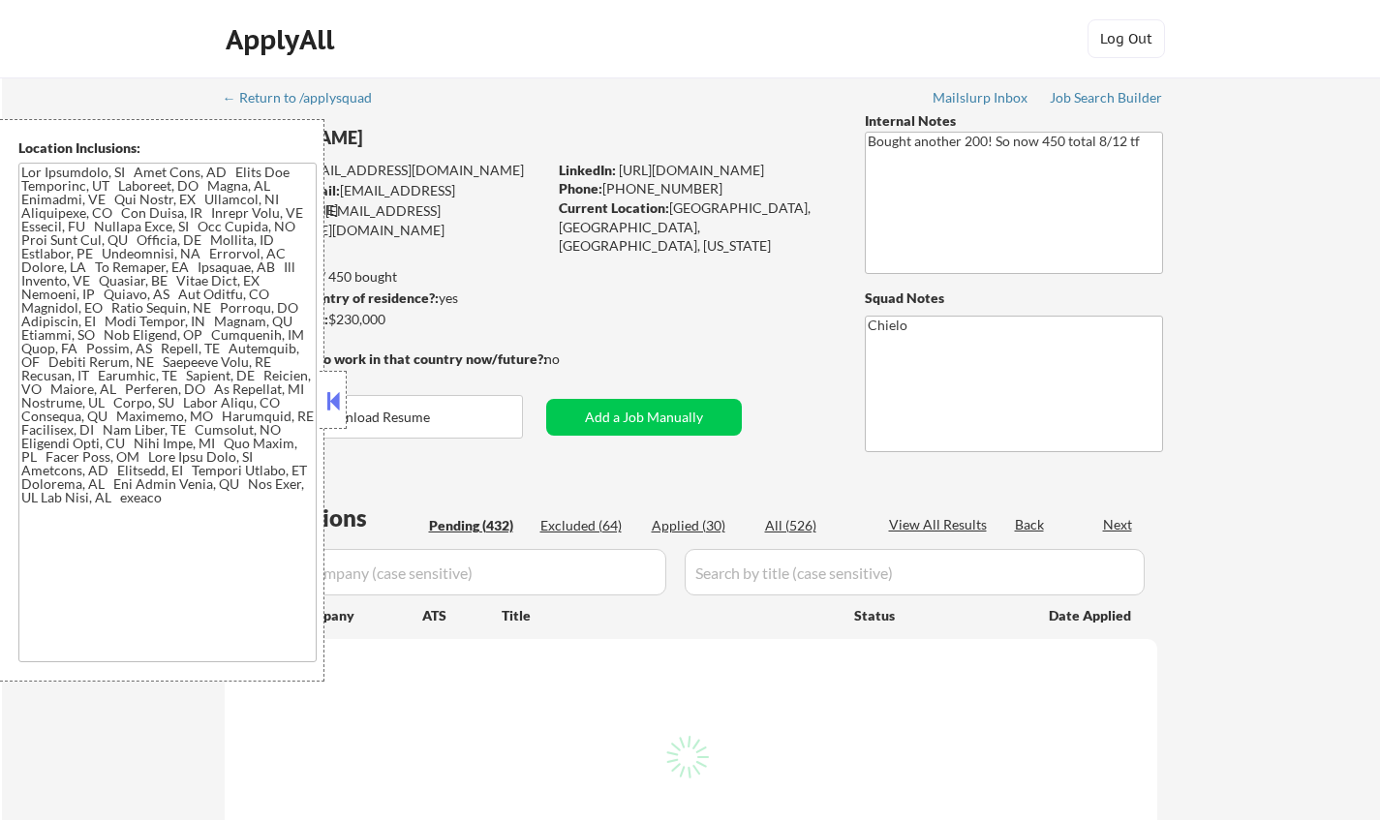  I want to click on div: Mailslurp Inbox, so click(981, 98).